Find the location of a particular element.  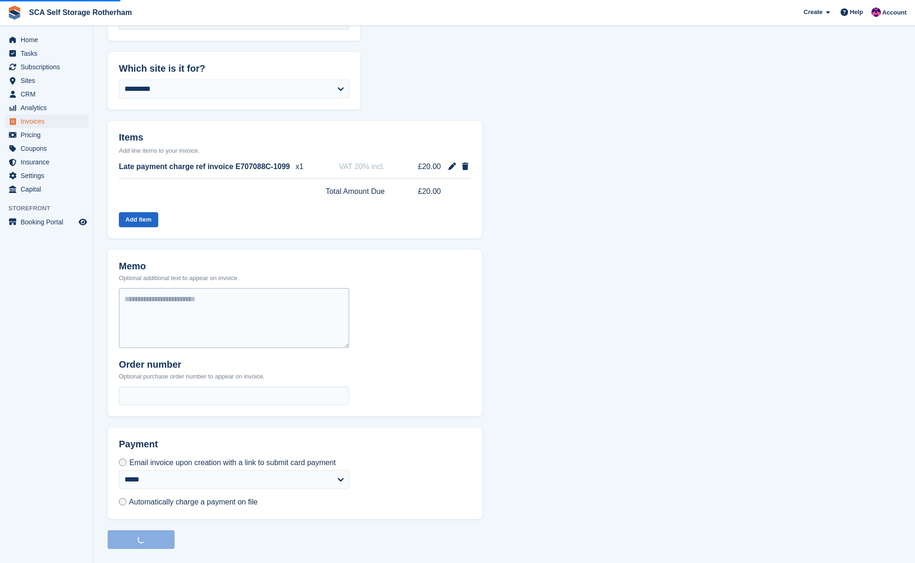

p: Optional purchase order number to appear on invoice. is located at coordinates (192, 376).